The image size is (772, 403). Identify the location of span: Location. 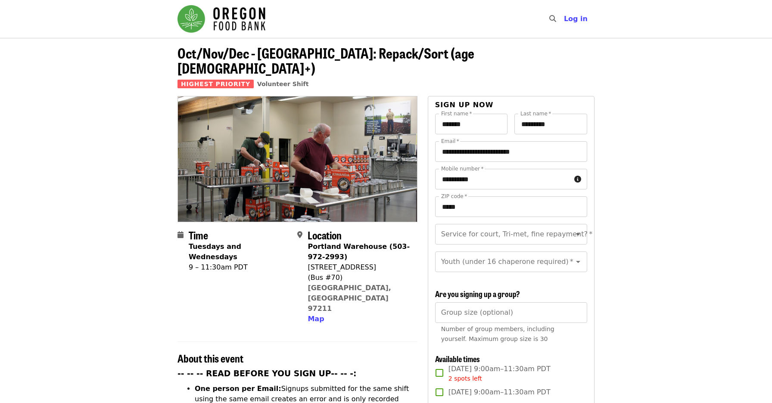
(324, 235).